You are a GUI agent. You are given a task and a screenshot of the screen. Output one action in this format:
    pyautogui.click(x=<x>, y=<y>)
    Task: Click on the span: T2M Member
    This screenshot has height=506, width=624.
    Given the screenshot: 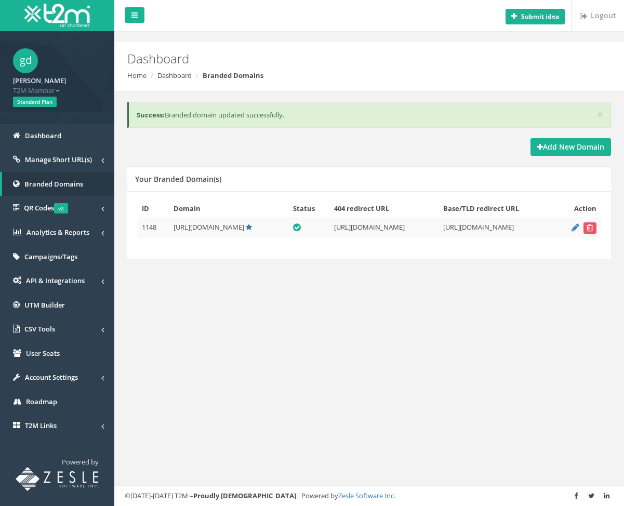 What is the action you would take?
    pyautogui.click(x=57, y=90)
    